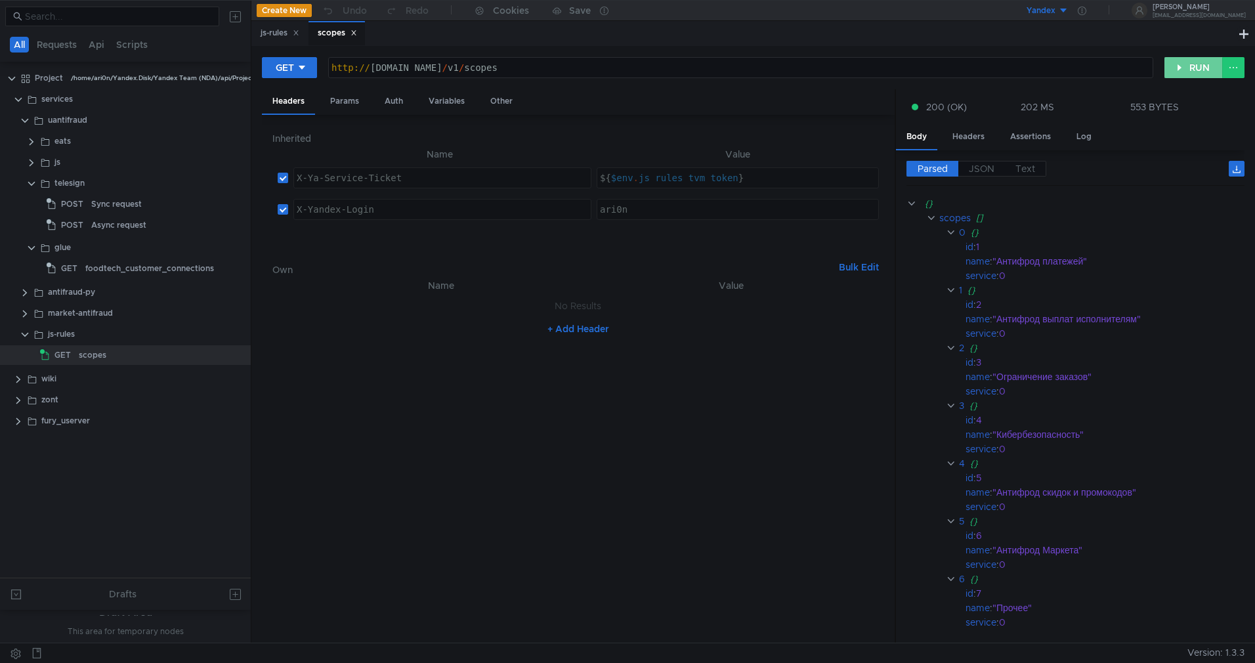 The height and width of the screenshot is (663, 1255). Describe the element at coordinates (932, 169) in the screenshot. I see `span: Parsed` at that location.